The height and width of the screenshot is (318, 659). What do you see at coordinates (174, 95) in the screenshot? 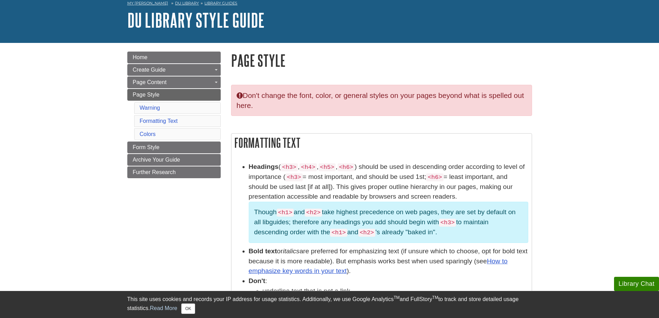
I see `a: Page Style` at bounding box center [174, 95].